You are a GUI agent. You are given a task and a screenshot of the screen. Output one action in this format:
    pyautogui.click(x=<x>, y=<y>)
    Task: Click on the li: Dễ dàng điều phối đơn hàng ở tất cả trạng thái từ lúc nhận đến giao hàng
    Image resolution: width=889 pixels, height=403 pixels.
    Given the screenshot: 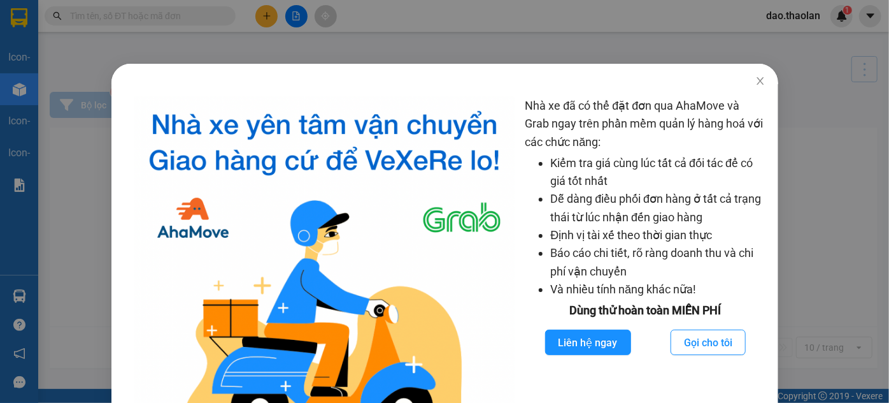 What is the action you would take?
    pyautogui.click(x=658, y=208)
    